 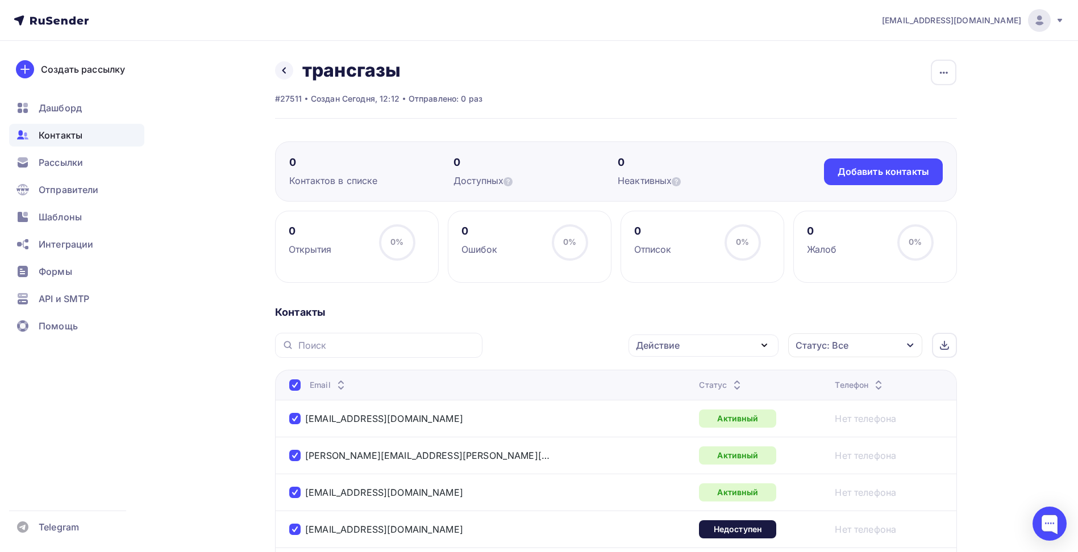 What do you see at coordinates (77, 190) in the screenshot?
I see `a: Отправители` at bounding box center [77, 190].